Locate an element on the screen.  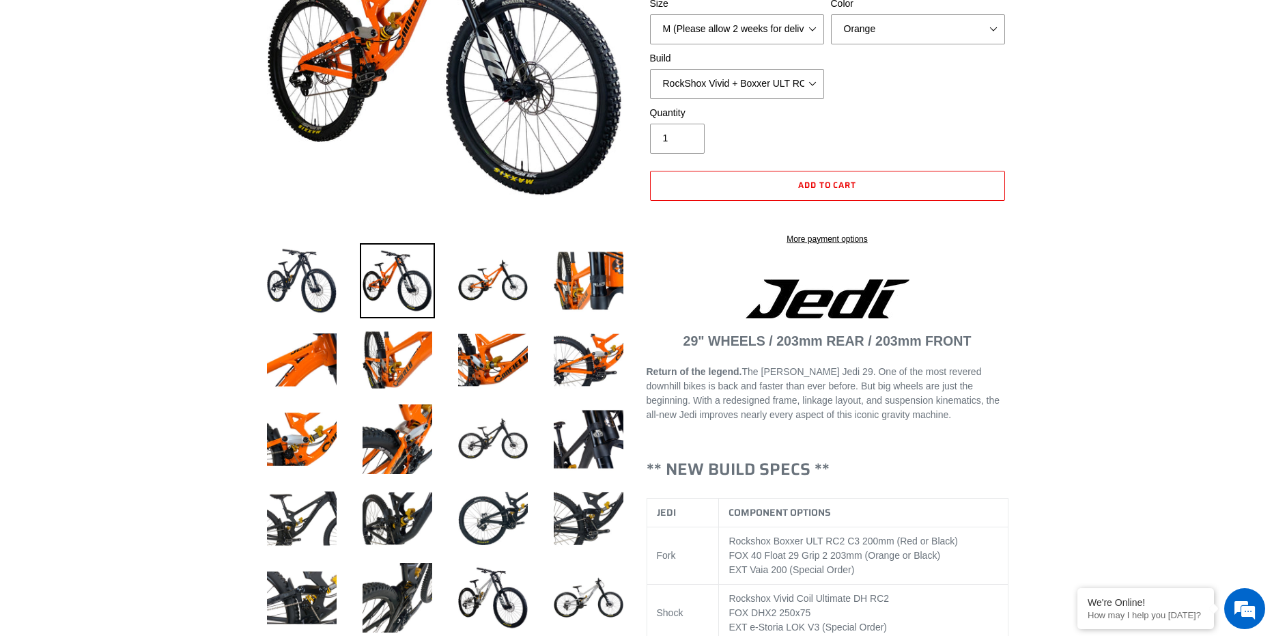
strong: 29" WHEELS / 203mm REAR / 203mm FRONT is located at coordinates (828, 341).